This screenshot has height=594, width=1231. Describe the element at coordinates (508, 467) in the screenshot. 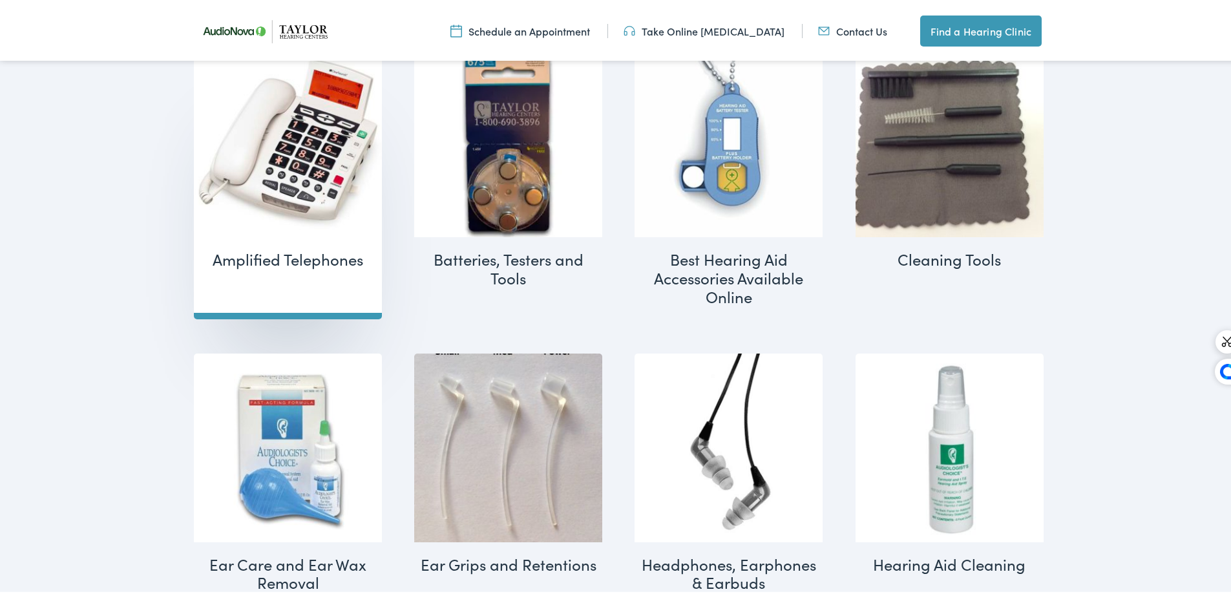

I see `a: Visit product category Ear Grips and Retentions` at that location.